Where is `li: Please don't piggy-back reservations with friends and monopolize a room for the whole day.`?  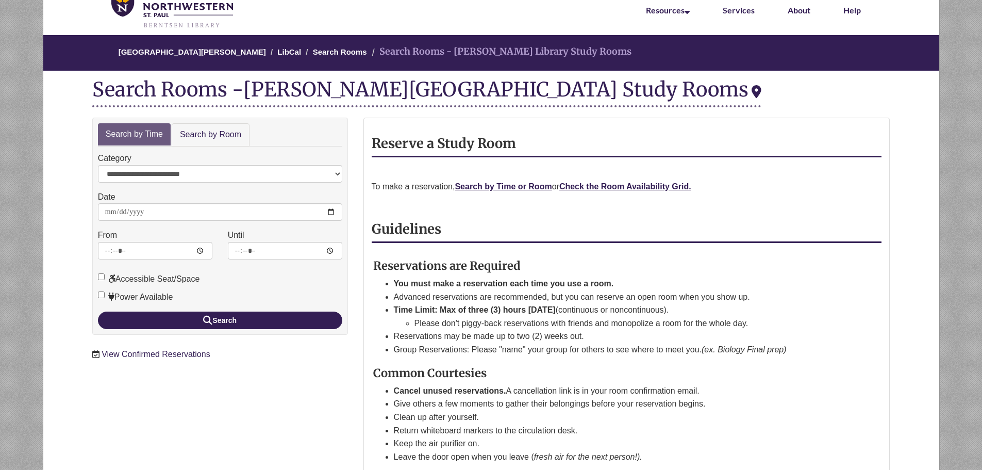
li: Please don't piggy-back reservations with friends and monopolize a room for the whole day. is located at coordinates (636, 323).